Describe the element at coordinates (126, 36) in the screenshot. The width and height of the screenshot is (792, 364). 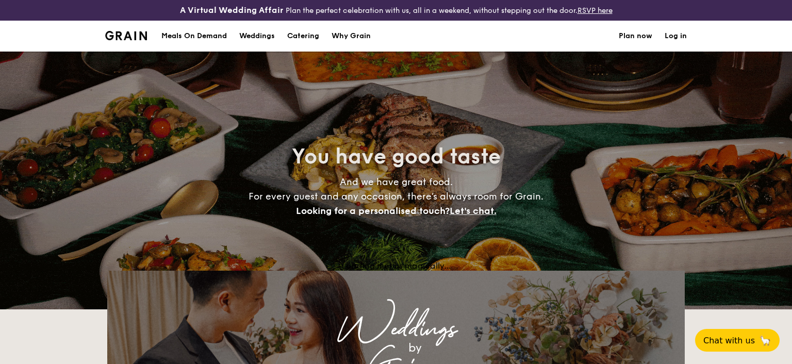
I see `a: Logotype` at that location.